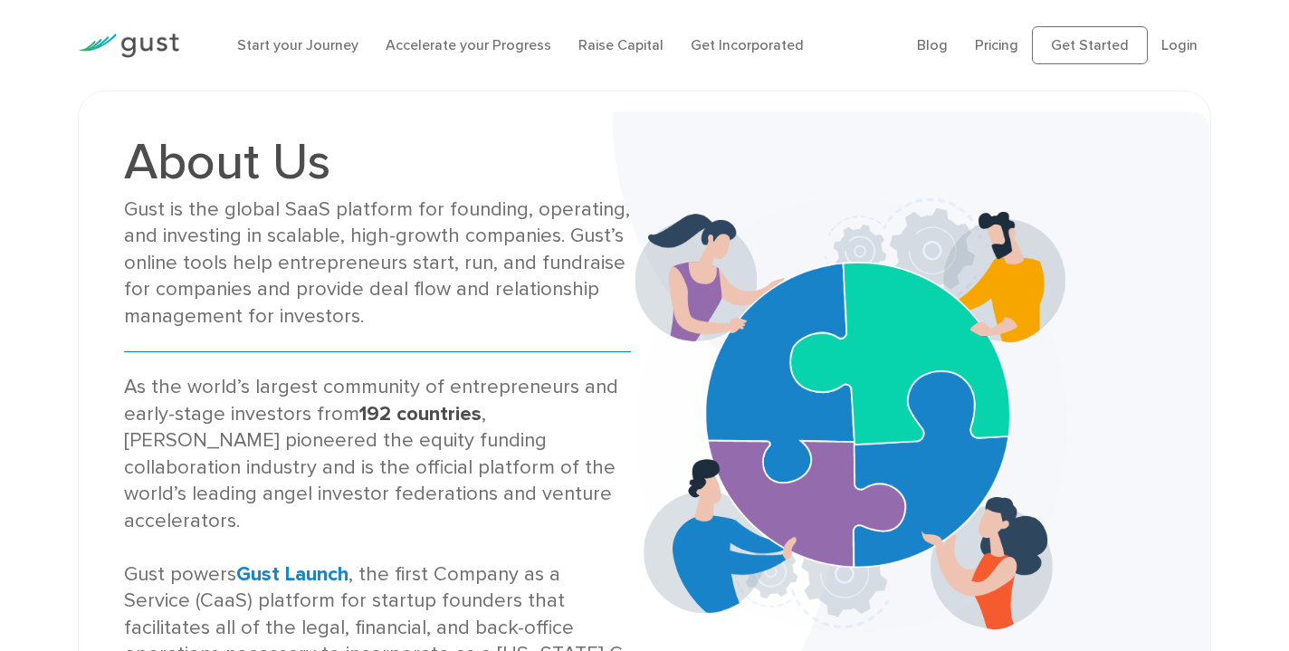  Describe the element at coordinates (292, 574) in the screenshot. I see `strong: Gust Launch` at that location.